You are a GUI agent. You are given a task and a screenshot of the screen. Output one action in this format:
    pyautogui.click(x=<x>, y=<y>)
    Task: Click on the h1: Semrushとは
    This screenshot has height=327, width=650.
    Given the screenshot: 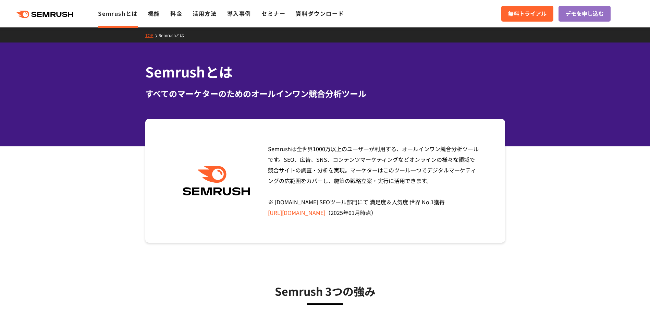 What is the action you would take?
    pyautogui.click(x=325, y=72)
    